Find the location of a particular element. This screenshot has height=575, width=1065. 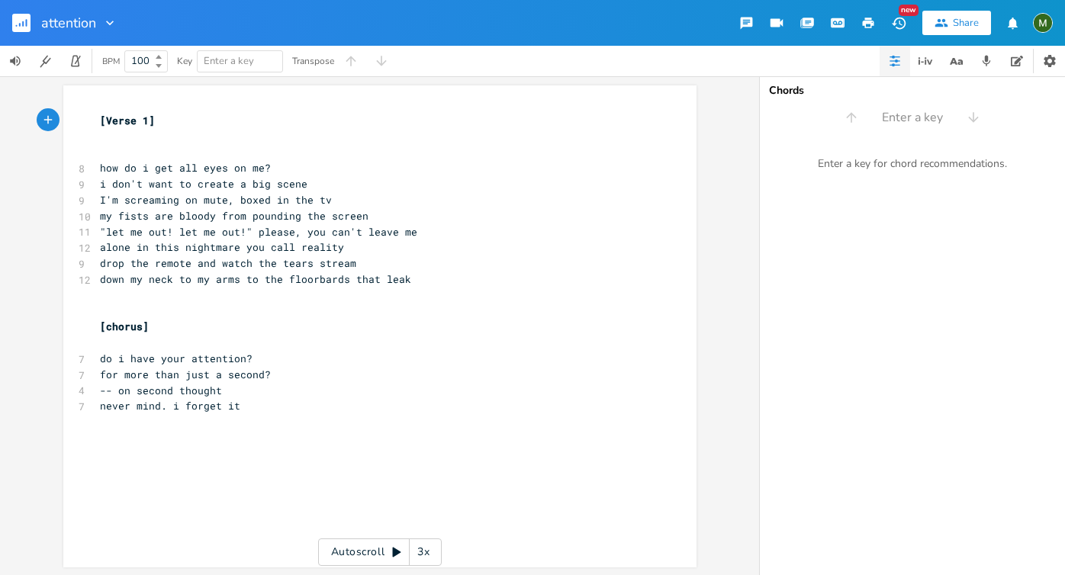

span: never mind. i forget it is located at coordinates (170, 406).